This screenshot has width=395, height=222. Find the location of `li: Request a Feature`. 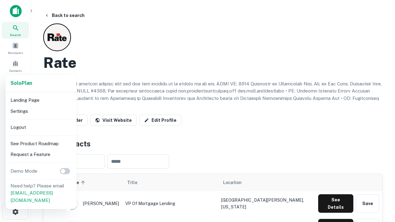

li: Request a Feature is located at coordinates (41, 154).